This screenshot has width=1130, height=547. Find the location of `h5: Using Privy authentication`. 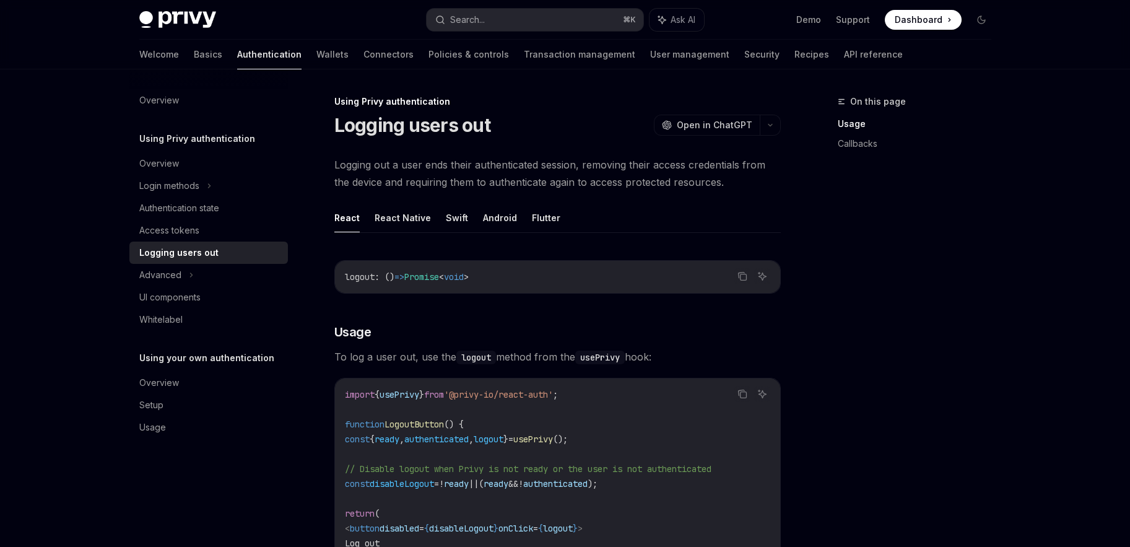

h5: Using Privy authentication is located at coordinates (197, 139).